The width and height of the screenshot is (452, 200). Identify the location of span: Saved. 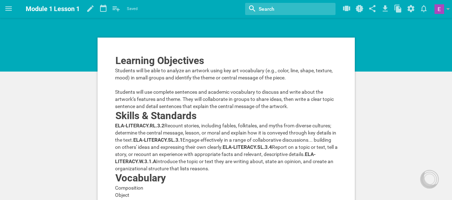
(132, 9).